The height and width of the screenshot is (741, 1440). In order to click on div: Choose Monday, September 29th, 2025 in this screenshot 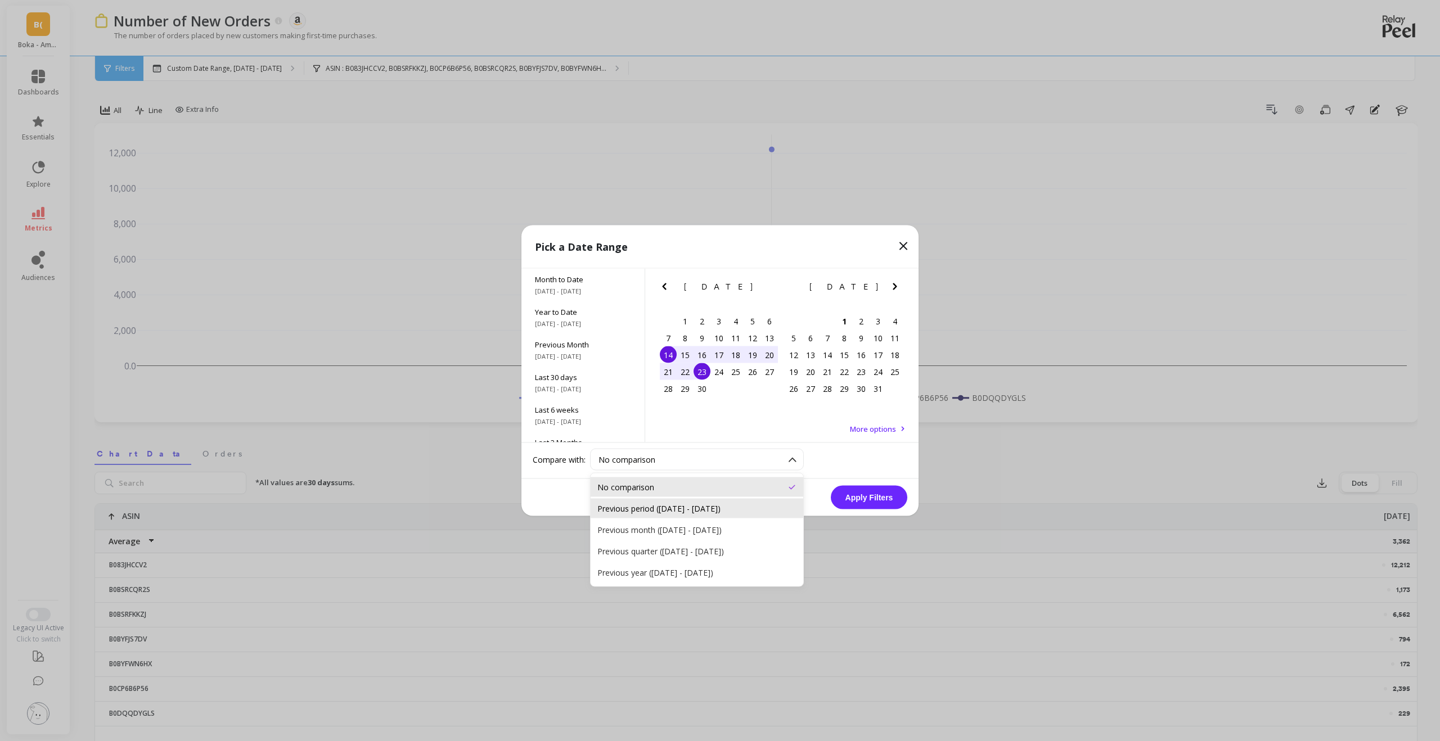, I will do `click(685, 389)`.